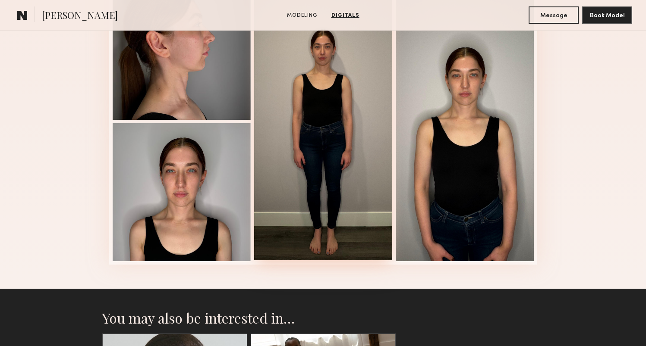 This screenshot has height=346, width=646. What do you see at coordinates (323, 318) in the screenshot?
I see `h2: You may also be interested in…` at bounding box center [323, 318].